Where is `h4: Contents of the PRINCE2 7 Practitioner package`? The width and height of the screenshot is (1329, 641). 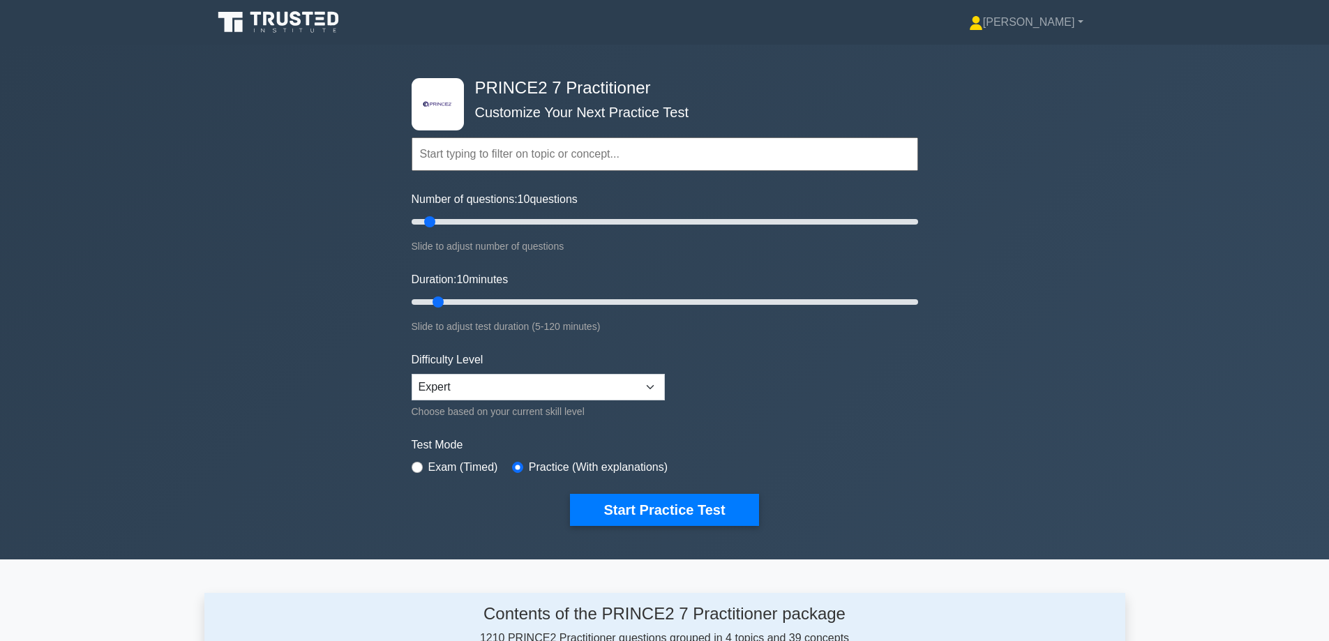 h4: Contents of the PRINCE2 7 Practitioner package is located at coordinates (665, 614).